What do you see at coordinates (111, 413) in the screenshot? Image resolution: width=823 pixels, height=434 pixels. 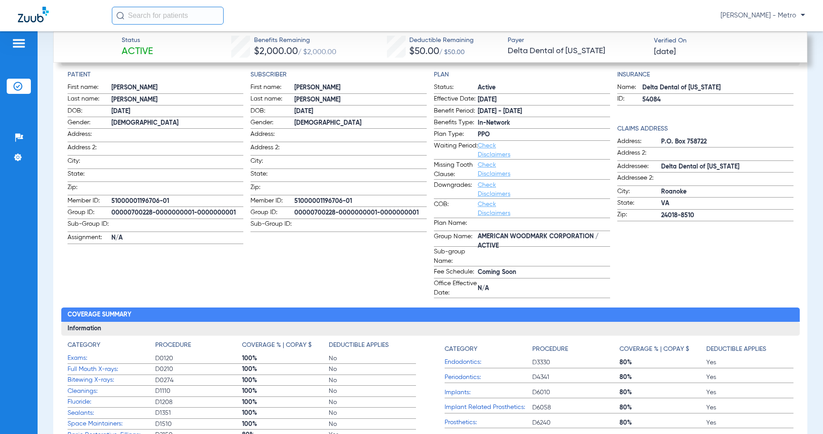 I see `span: Sealants:` at bounding box center [111, 413].